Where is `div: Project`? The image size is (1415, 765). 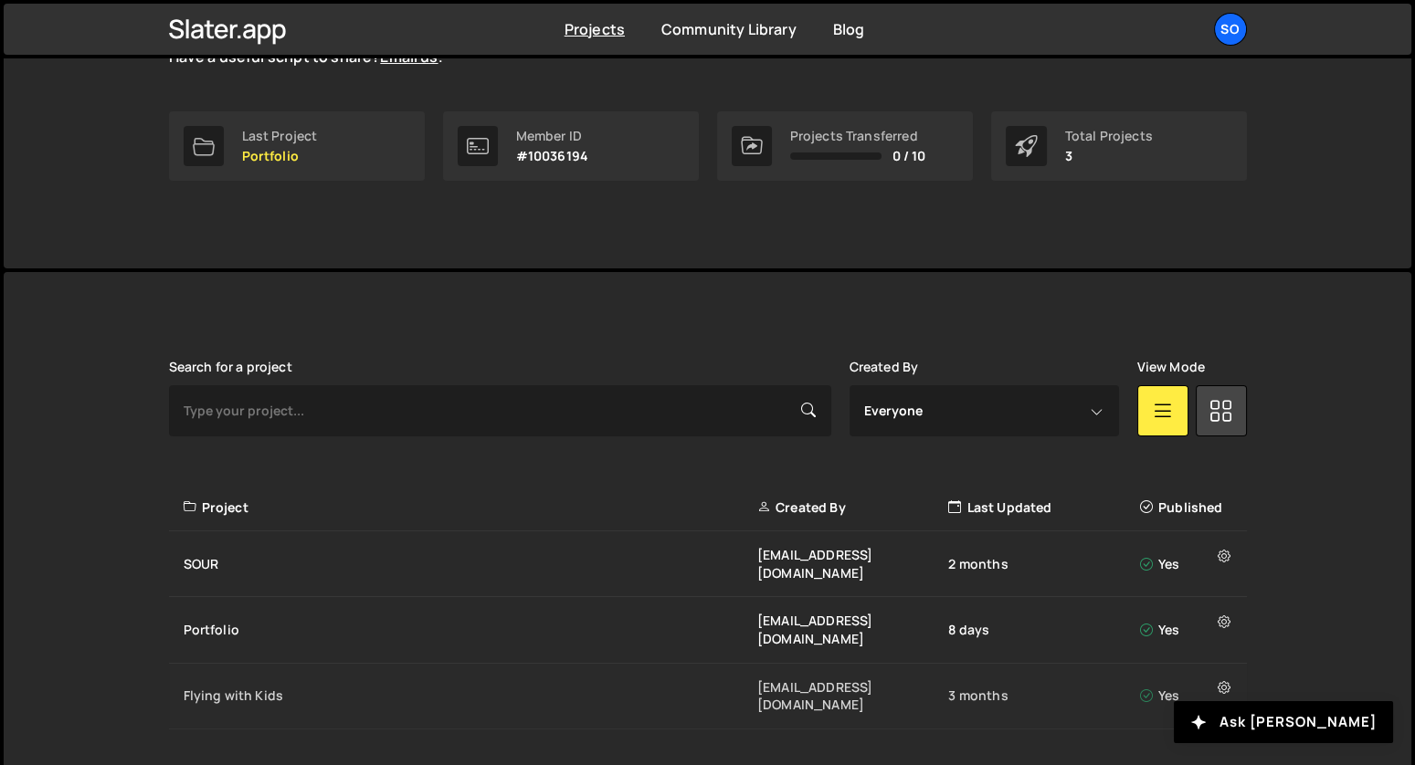 div: Project is located at coordinates (470, 508).